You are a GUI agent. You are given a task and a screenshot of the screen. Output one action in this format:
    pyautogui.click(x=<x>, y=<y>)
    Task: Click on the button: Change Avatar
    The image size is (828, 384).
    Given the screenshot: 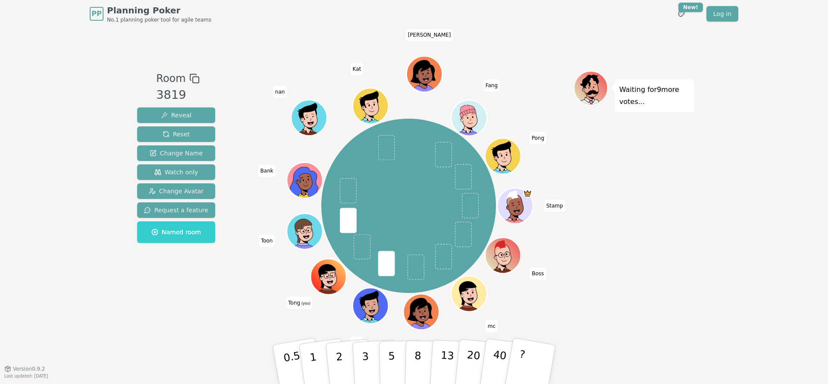 What is the action you would take?
    pyautogui.click(x=176, y=191)
    